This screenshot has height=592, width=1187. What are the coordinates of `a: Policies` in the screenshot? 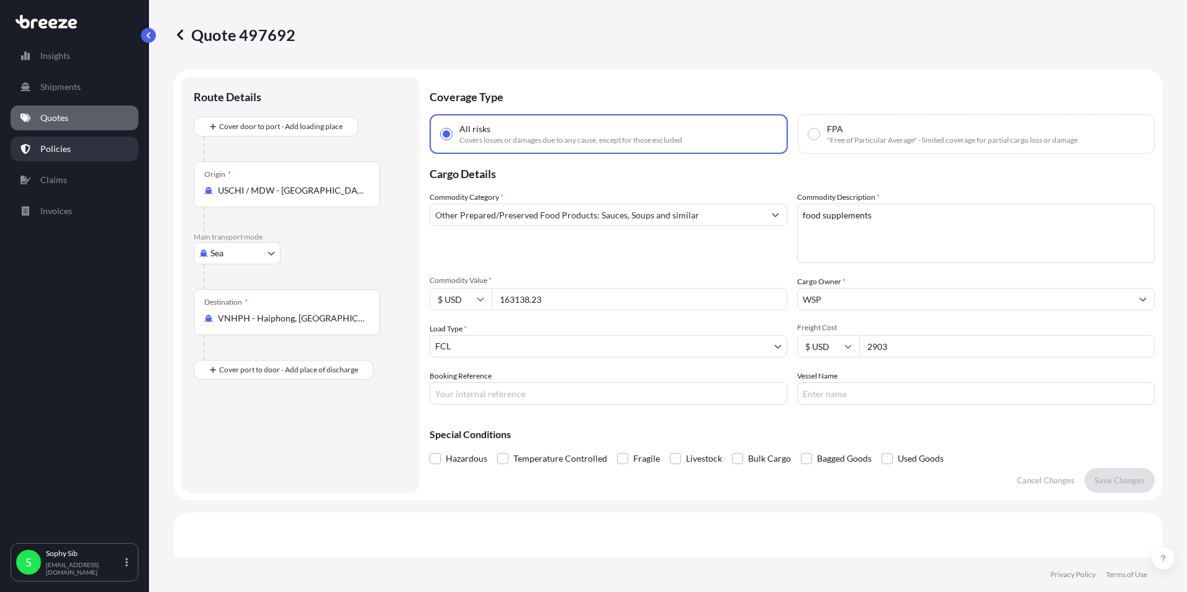 It's located at (74, 149).